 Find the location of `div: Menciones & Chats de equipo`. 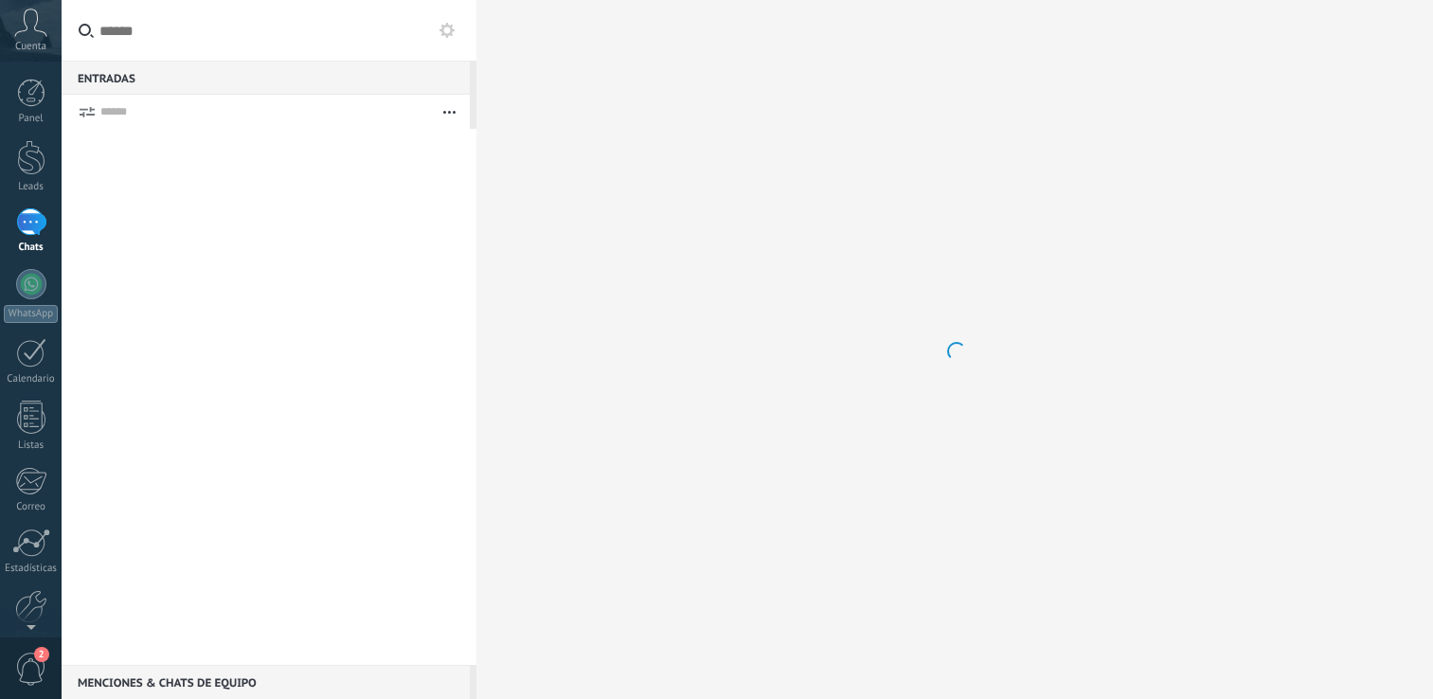

div: Menciones & Chats de equipo is located at coordinates (265, 682).